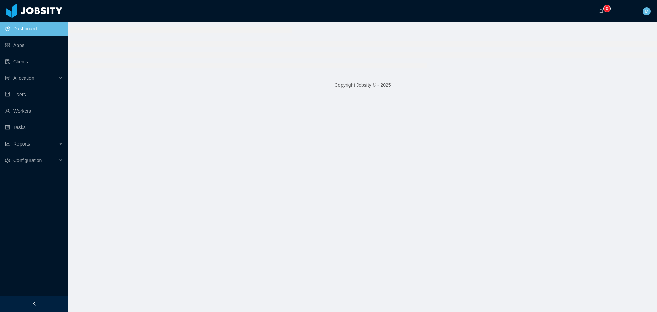  I want to click on span: Allocation, so click(24, 78).